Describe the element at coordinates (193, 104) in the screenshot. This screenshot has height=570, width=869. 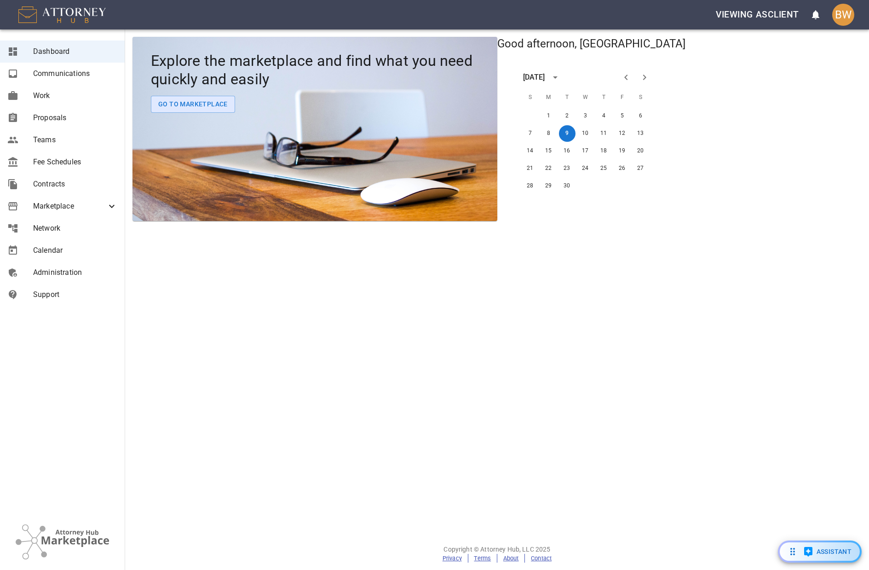
I see `button: Go To Marketplace` at that location.